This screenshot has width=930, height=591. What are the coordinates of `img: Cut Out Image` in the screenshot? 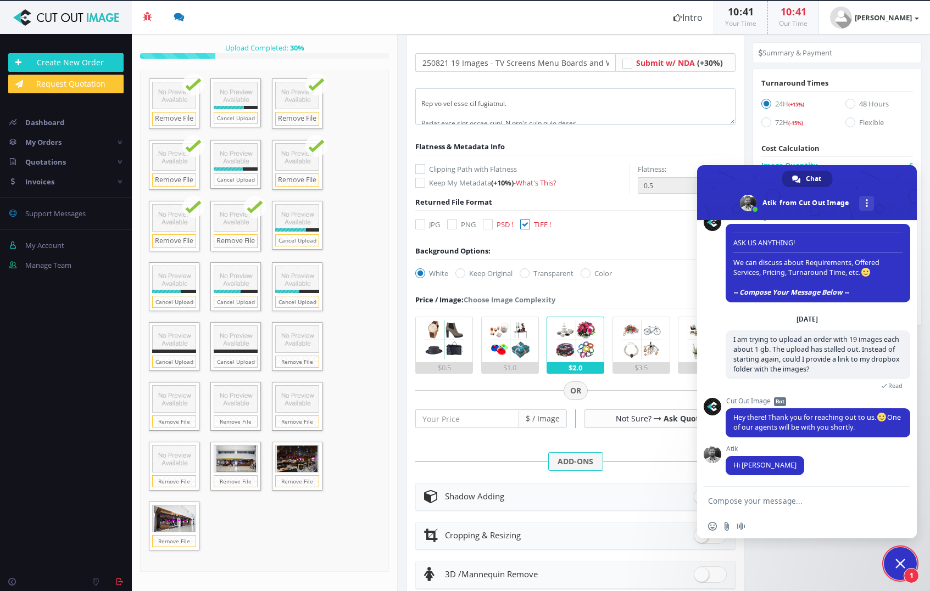 It's located at (66, 18).